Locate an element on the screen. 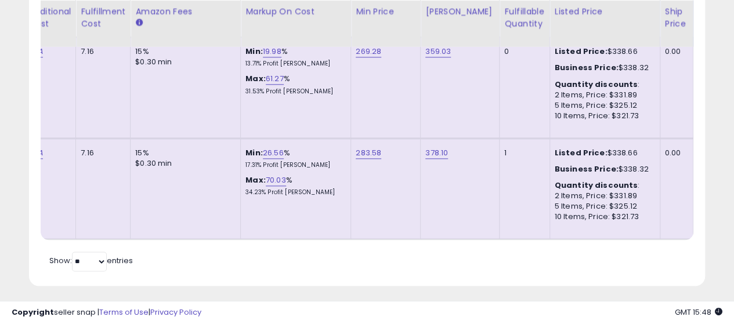 This screenshot has height=324, width=734. div: Keywords by Traffic is located at coordinates (162, 72).